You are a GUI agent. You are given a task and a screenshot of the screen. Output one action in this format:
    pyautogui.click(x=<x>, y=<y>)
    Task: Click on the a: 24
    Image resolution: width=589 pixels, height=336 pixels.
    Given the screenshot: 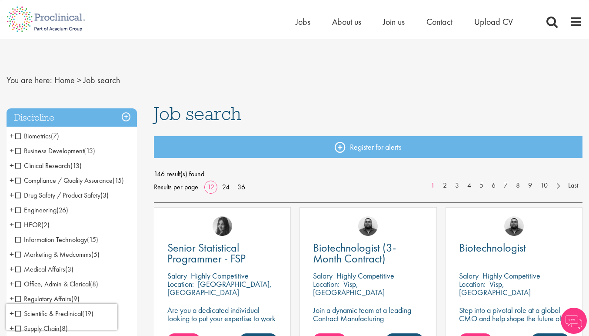 What is the action you would take?
    pyautogui.click(x=226, y=187)
    